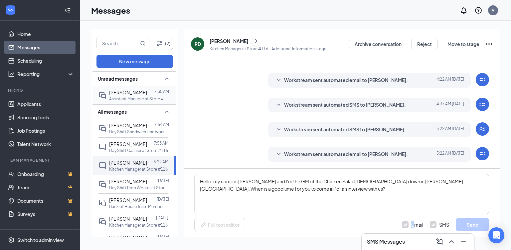  What do you see at coordinates (452, 241) in the screenshot?
I see `svg: ChevronUp` at bounding box center [452, 241].